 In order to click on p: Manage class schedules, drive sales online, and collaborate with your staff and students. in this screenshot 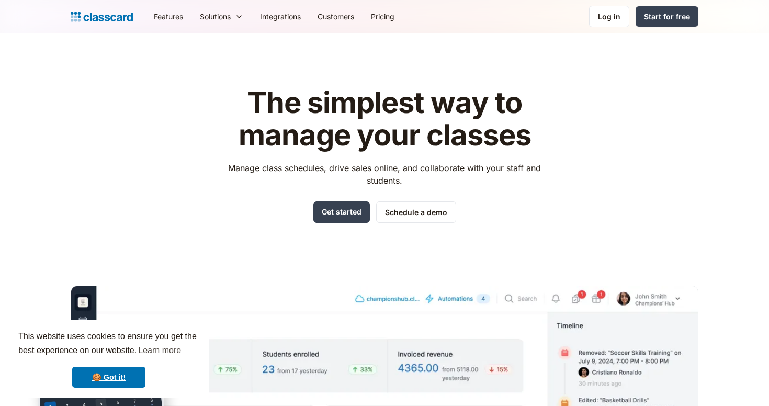, I will do `click(385, 174)`.